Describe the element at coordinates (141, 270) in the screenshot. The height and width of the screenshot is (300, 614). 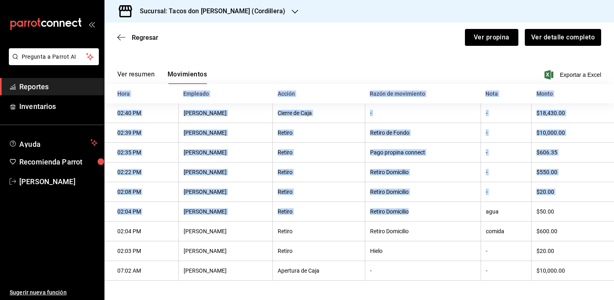
I see `th: 07:02 AM` at that location.